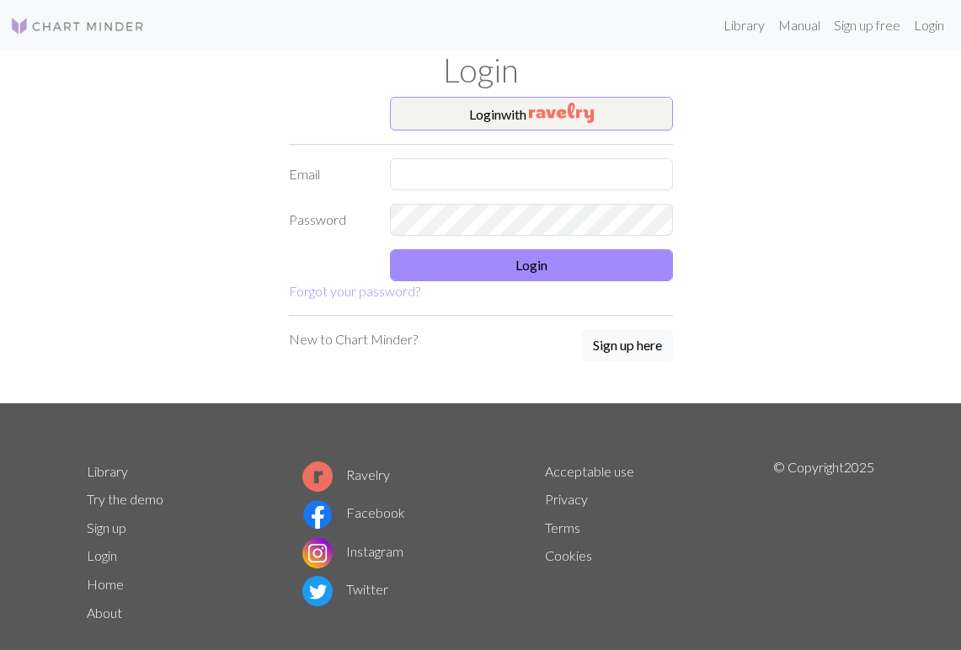  What do you see at coordinates (481, 70) in the screenshot?
I see `h1: Login` at bounding box center [481, 70].